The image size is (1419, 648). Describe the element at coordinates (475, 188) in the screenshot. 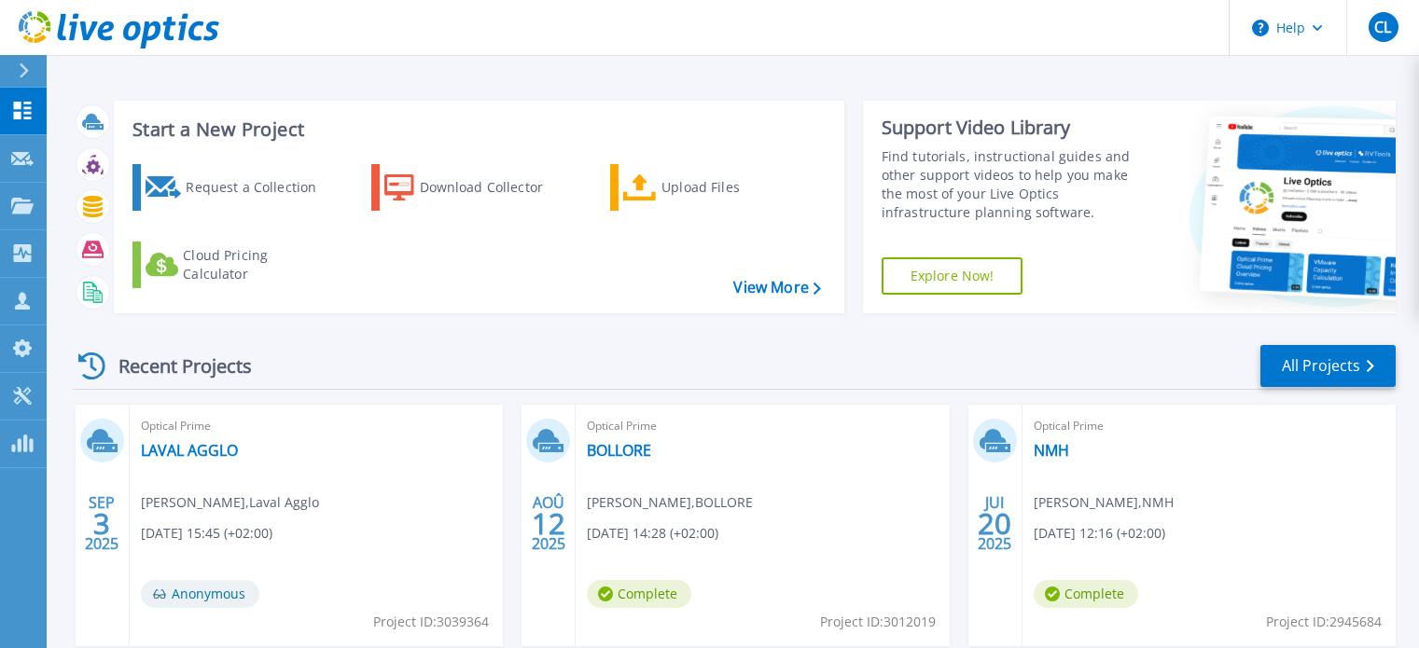

I see `a: Download Collector` at that location.